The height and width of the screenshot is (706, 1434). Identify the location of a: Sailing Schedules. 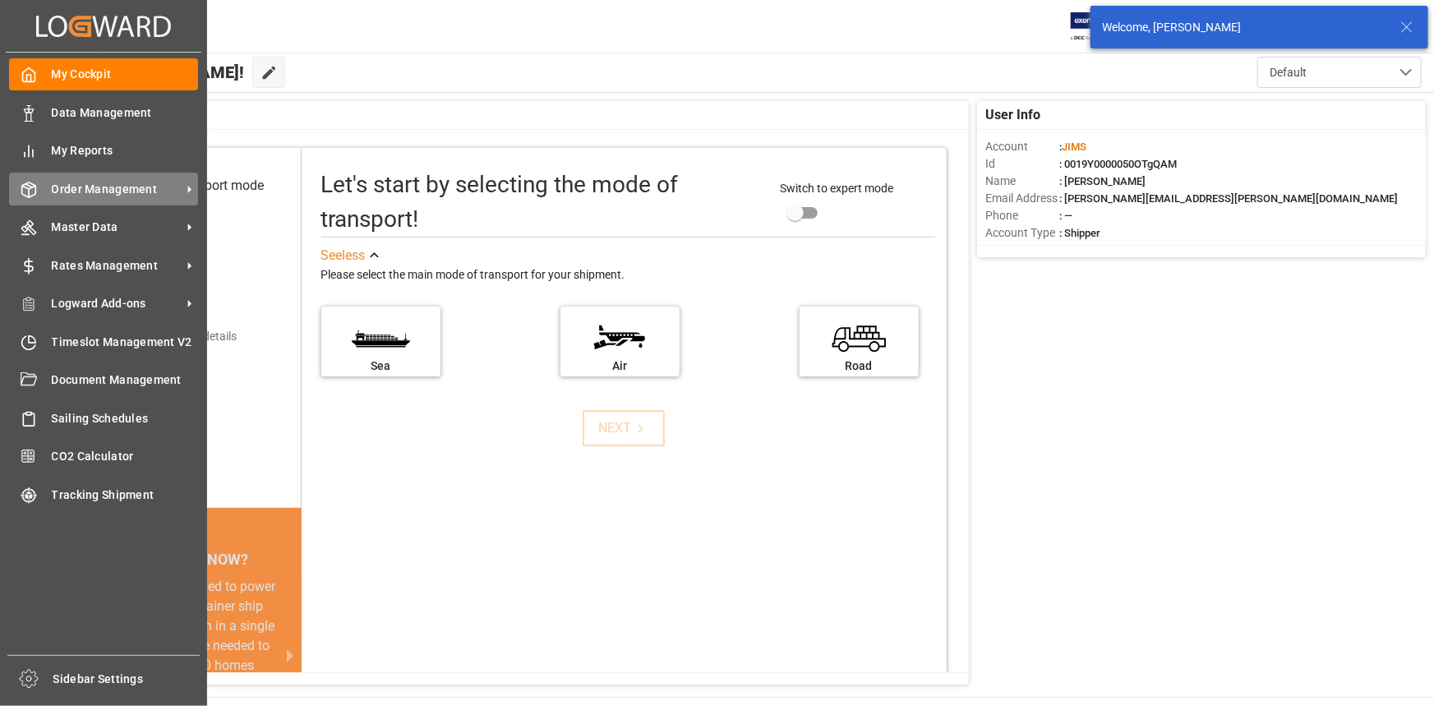
(104, 417).